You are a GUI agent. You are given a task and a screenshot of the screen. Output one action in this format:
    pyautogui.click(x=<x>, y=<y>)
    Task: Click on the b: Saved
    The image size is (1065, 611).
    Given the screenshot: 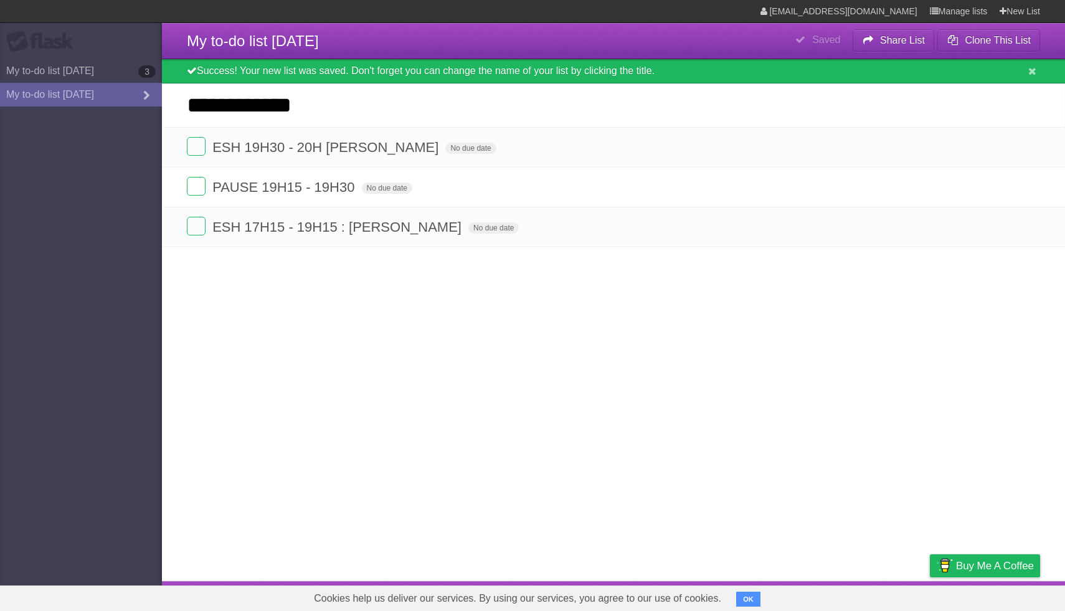 What is the action you would take?
    pyautogui.click(x=826, y=39)
    